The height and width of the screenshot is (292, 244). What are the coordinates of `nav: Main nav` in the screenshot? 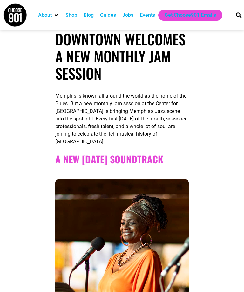 It's located at (131, 15).